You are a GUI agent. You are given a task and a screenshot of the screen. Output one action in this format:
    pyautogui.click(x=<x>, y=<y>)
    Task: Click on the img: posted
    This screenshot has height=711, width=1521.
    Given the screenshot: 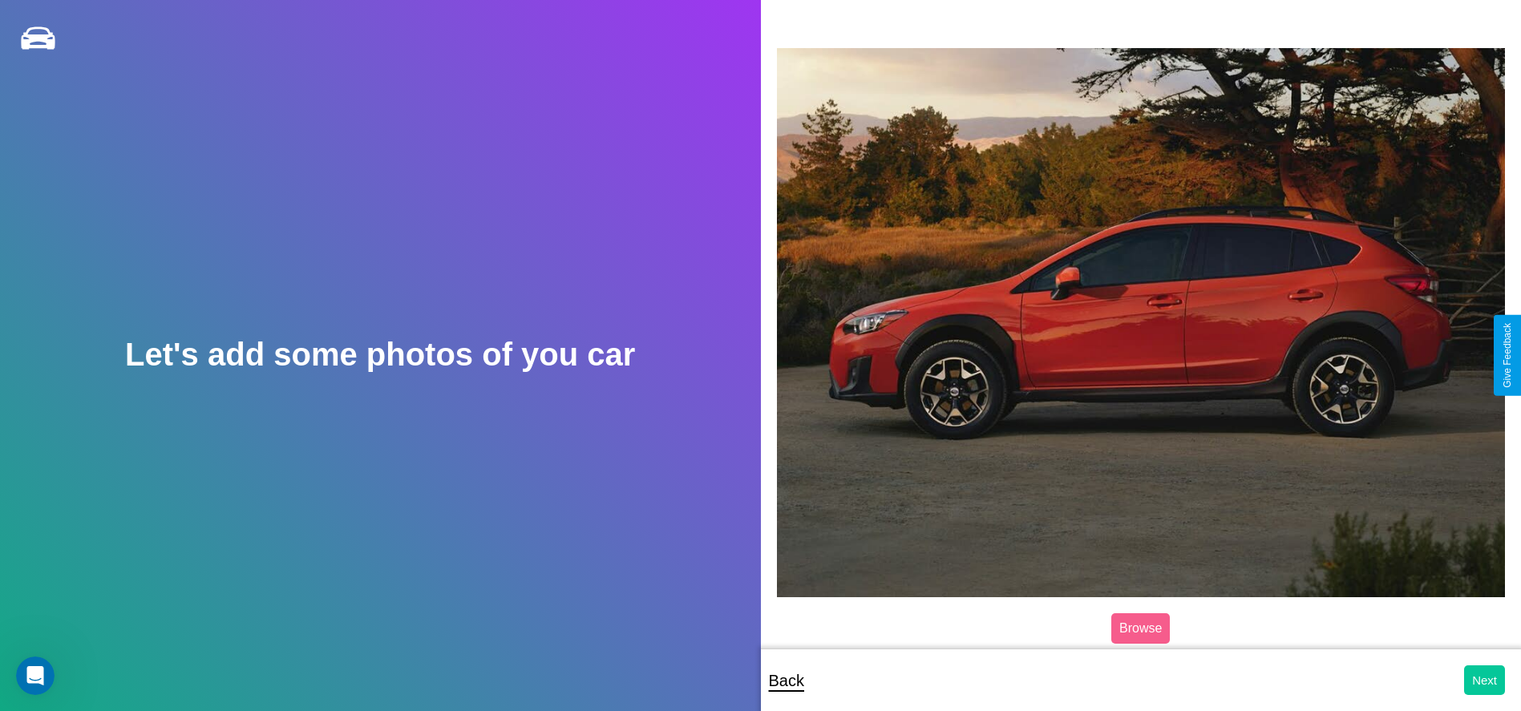 What is the action you would take?
    pyautogui.click(x=1141, y=322)
    